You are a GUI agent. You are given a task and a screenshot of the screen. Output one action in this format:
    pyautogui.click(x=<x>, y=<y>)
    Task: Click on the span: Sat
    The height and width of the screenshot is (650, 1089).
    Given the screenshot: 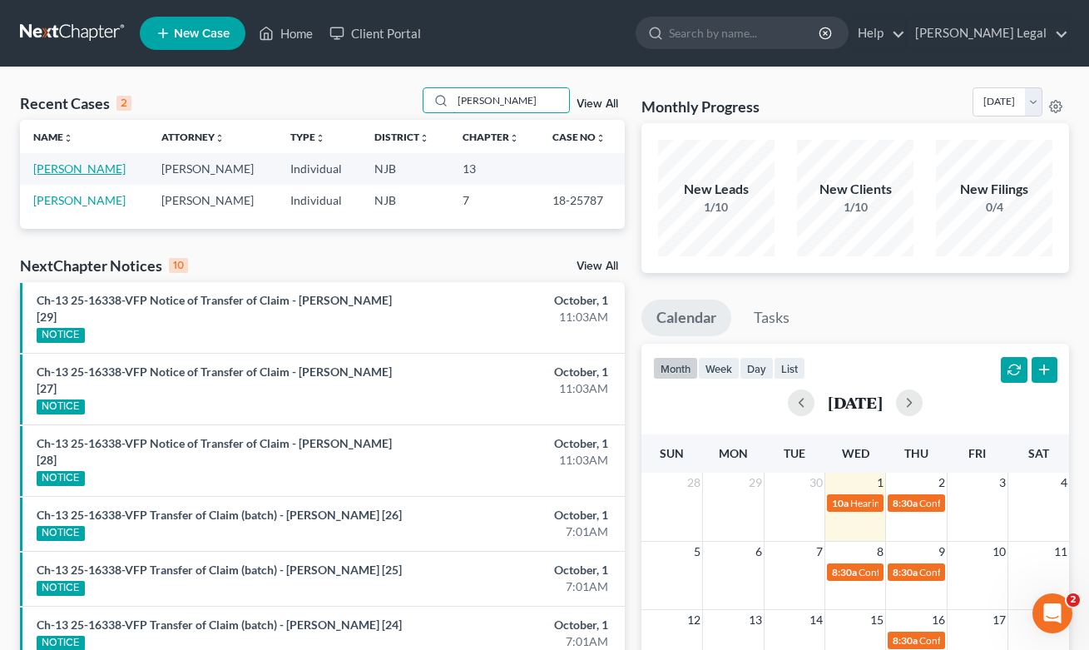 What is the action you would take?
    pyautogui.click(x=1038, y=452)
    